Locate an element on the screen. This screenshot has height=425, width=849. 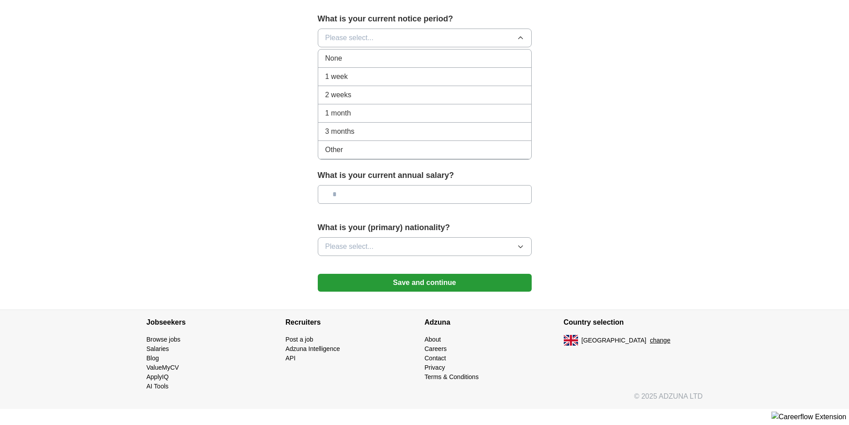
a: Salaries is located at coordinates (158, 348).